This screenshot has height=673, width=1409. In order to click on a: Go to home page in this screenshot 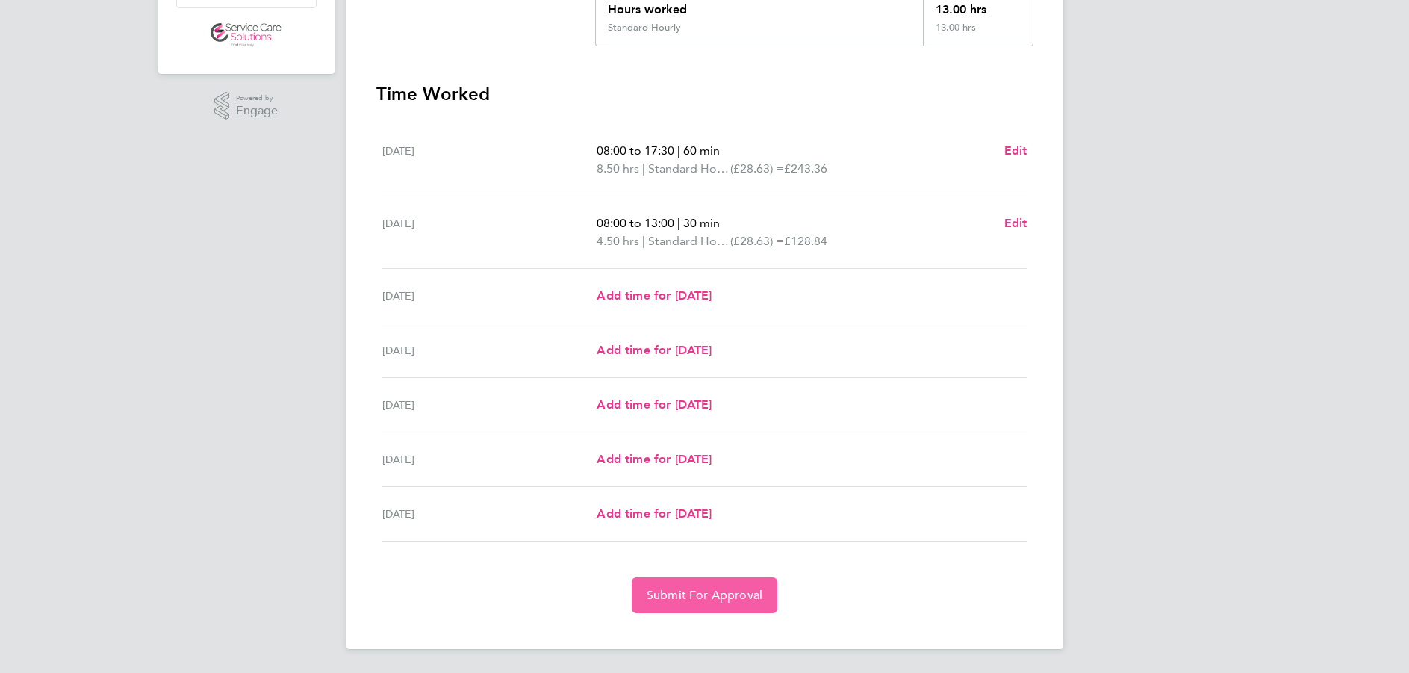, I will do `click(246, 35)`.